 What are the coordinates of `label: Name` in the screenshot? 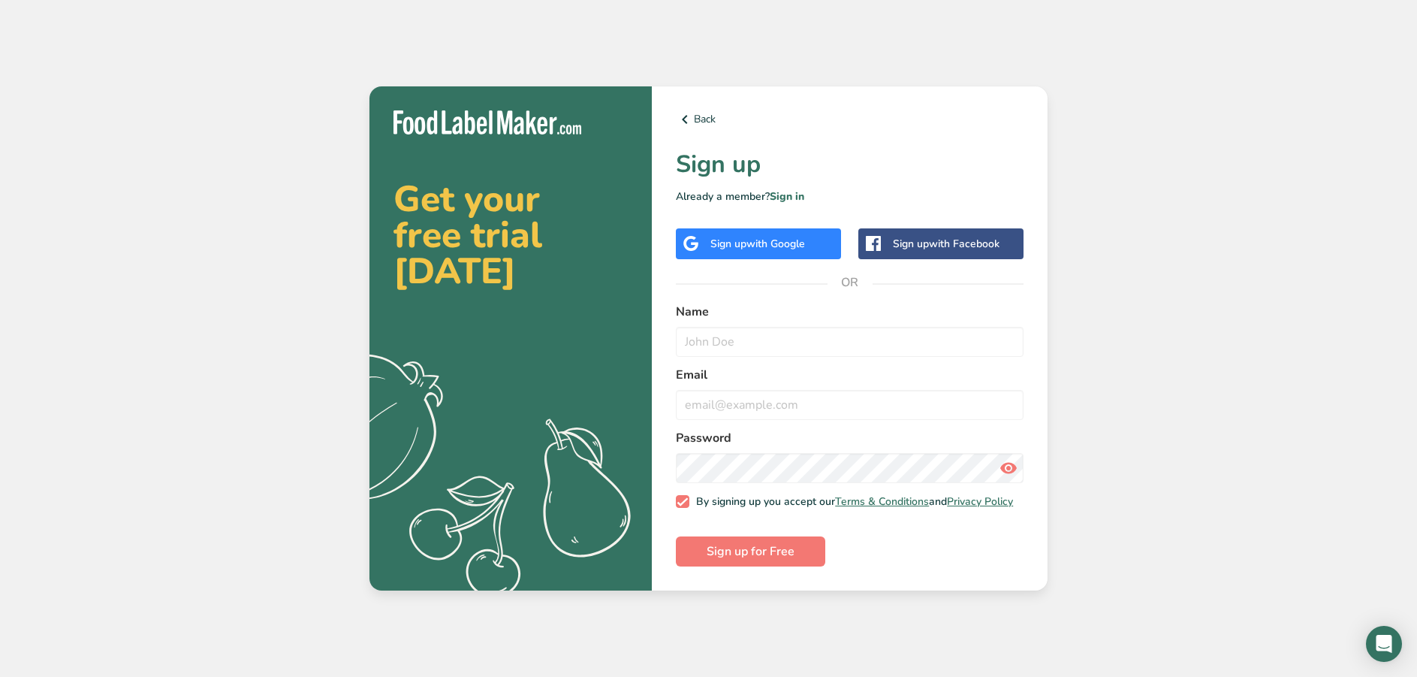 It's located at (850, 312).